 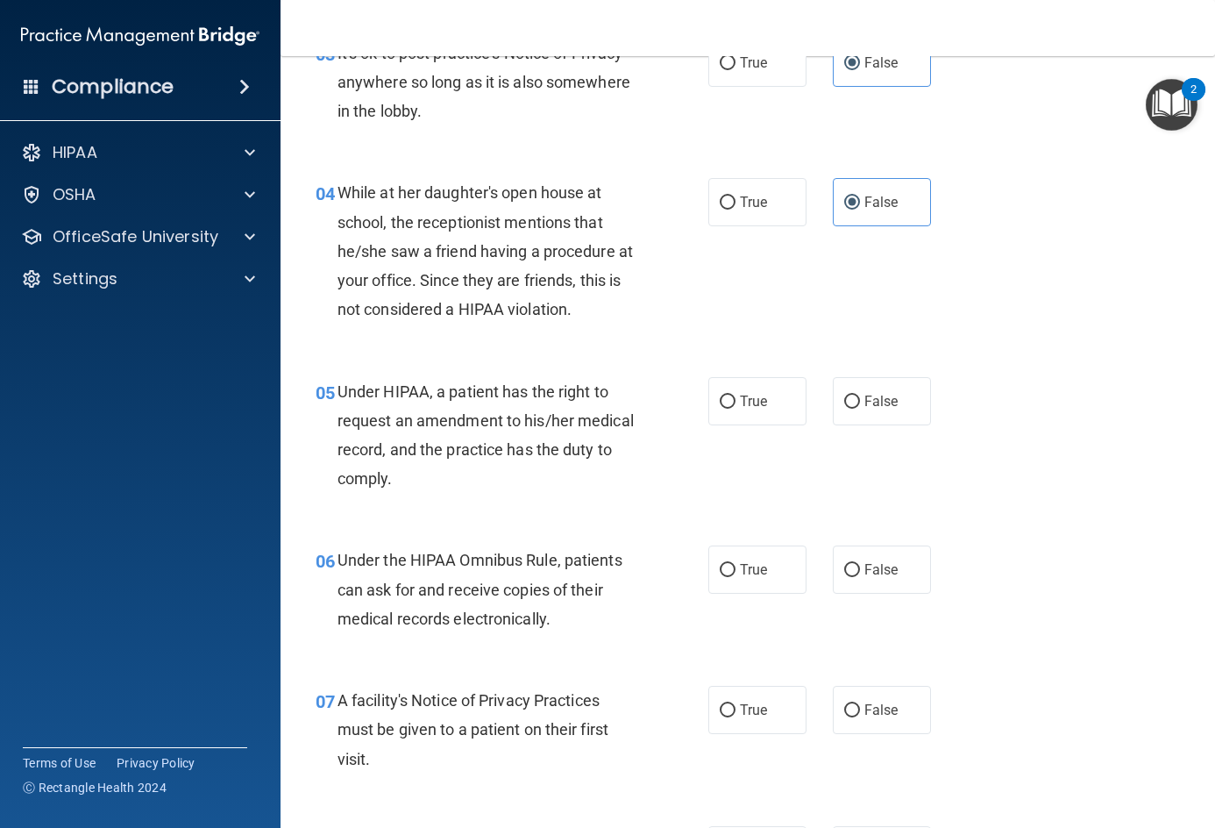 I want to click on span: 05, so click(x=325, y=393).